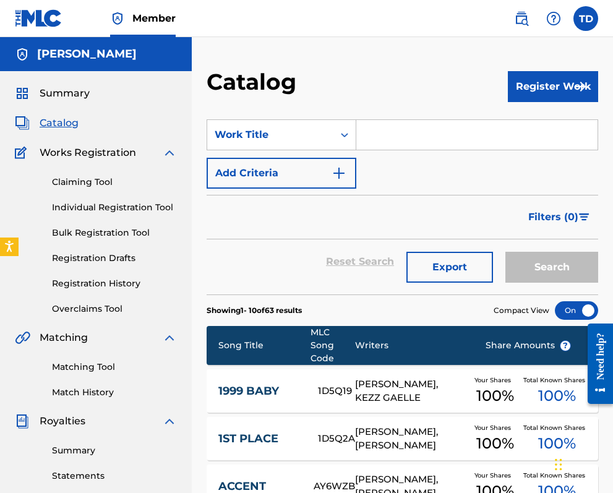 The height and width of the screenshot is (493, 613). What do you see at coordinates (339, 173) in the screenshot?
I see `img: 9d2ae6d4665cec9f34b9.svg` at bounding box center [339, 173].